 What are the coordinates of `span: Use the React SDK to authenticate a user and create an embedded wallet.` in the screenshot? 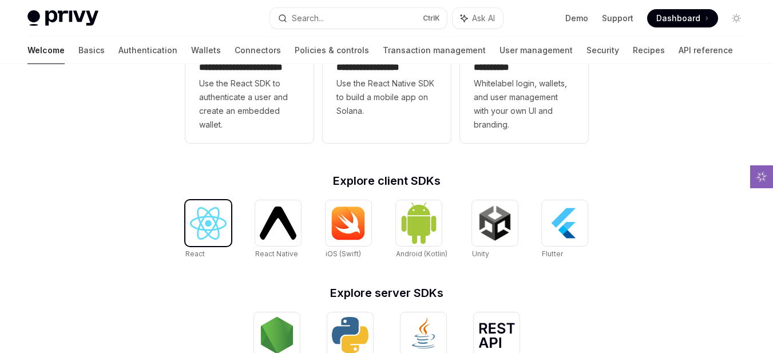 It's located at (249, 104).